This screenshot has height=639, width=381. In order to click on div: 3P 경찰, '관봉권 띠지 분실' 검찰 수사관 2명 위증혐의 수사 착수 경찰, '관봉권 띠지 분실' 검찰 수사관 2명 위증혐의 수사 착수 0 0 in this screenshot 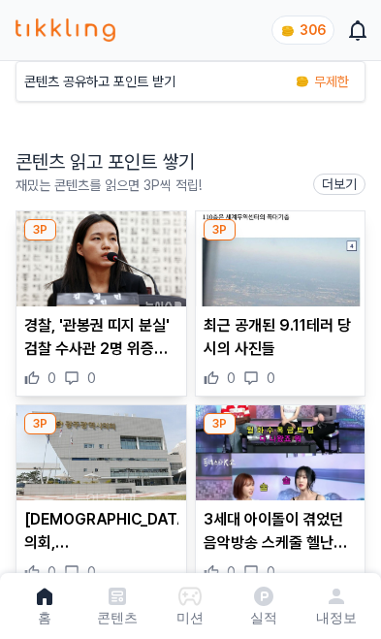, I will do `click(101, 304)`.